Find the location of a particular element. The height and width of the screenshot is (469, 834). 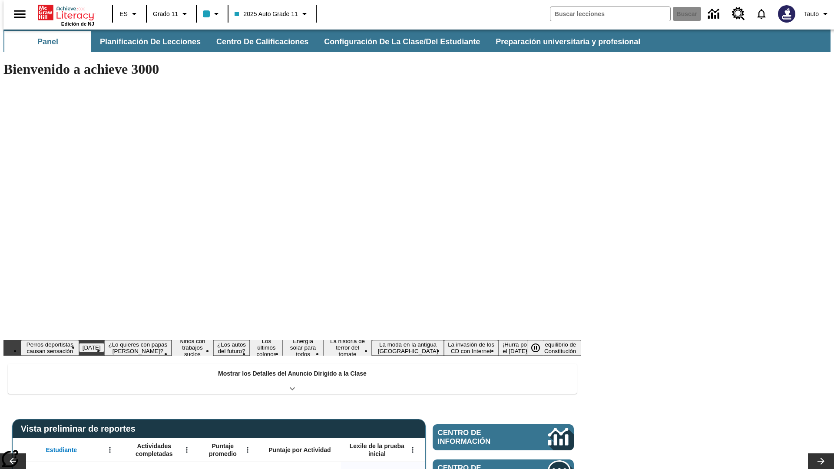

span: Puntaje promedio is located at coordinates (223, 450).